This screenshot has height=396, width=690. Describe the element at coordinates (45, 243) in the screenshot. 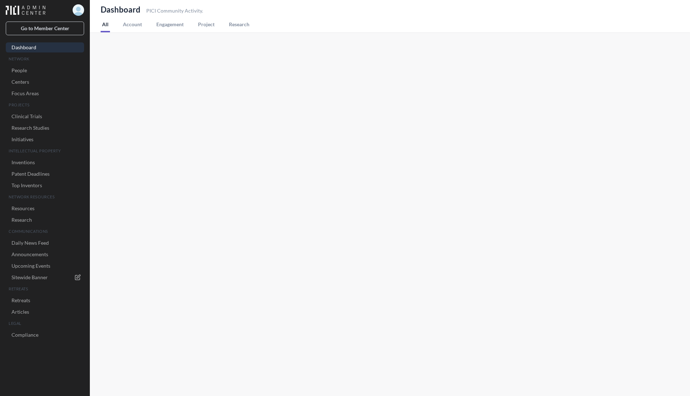

I see `a: Daily News Feed` at that location.